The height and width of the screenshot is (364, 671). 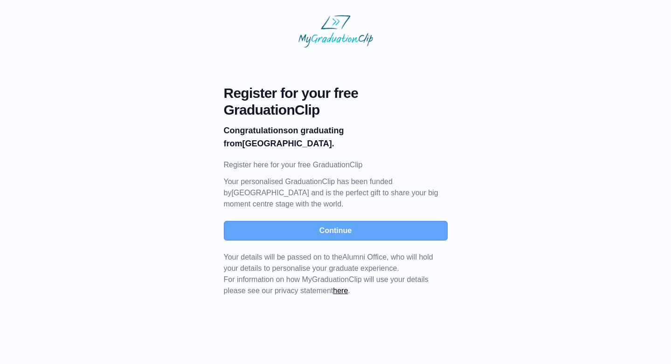 What do you see at coordinates (336, 31) in the screenshot?
I see `img: MyGraduationClip` at bounding box center [336, 31].